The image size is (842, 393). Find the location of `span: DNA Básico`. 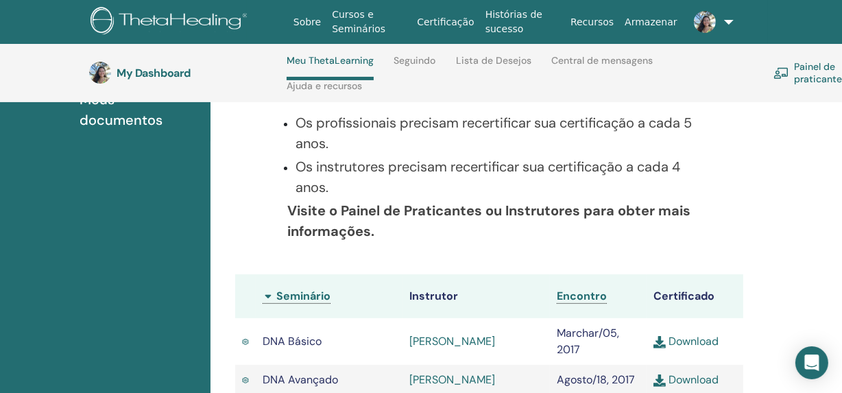

span: DNA Básico is located at coordinates (292, 341).